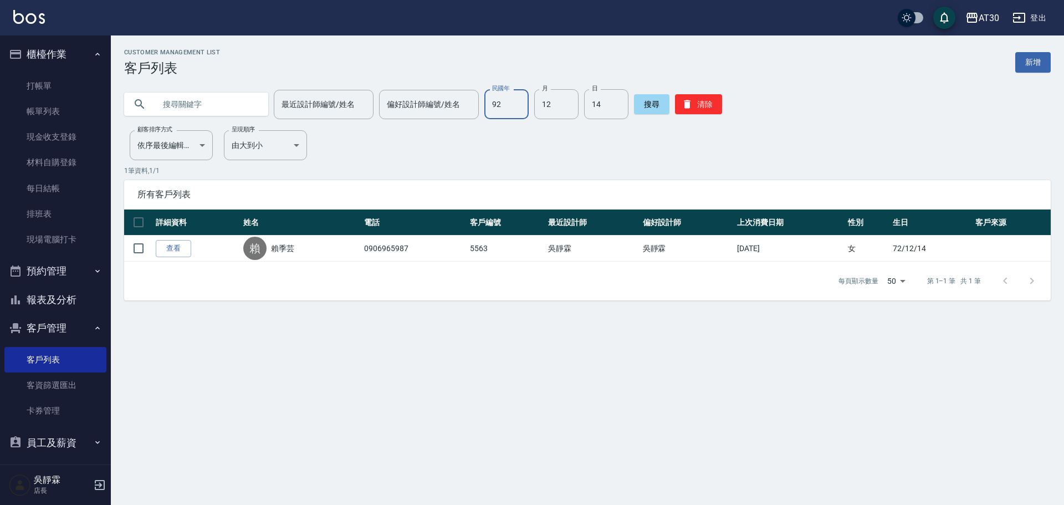  Describe the element at coordinates (55, 385) in the screenshot. I see `a: 客資篩選匯出` at that location.